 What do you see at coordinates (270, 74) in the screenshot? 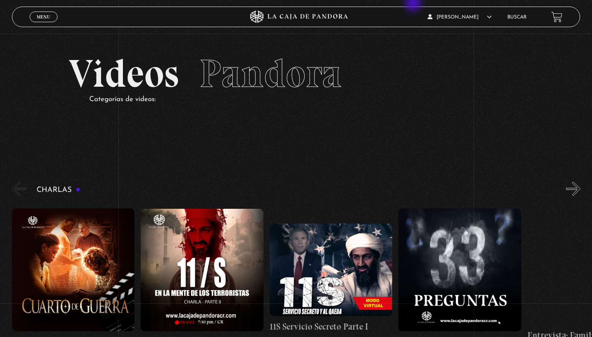
I see `span: Pandora` at bounding box center [270, 74].